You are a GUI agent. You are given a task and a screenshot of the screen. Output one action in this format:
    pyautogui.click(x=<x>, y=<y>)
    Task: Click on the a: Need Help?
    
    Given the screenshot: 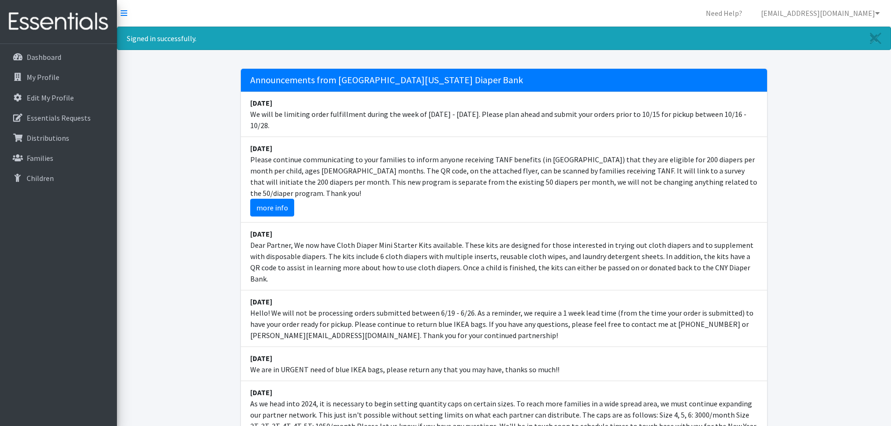 What is the action you would take?
    pyautogui.click(x=724, y=13)
    